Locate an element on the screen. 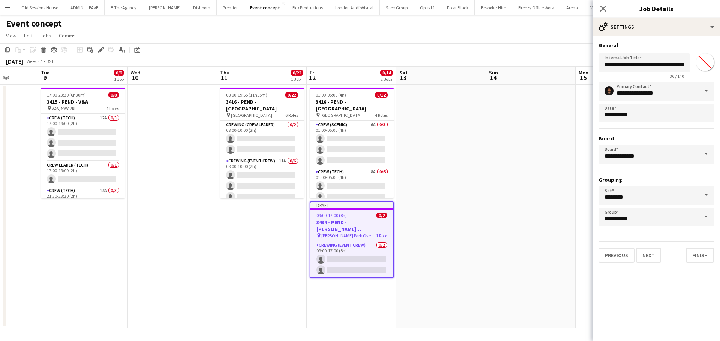  div: Draft is located at coordinates (352, 205).